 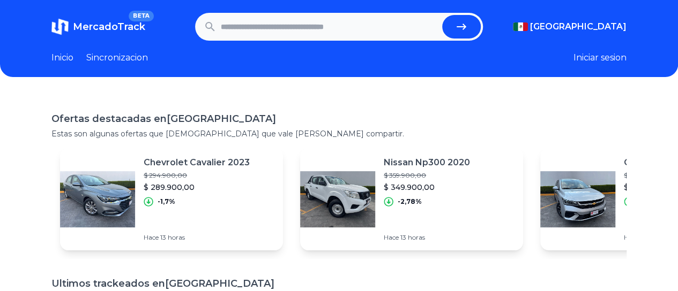 What do you see at coordinates (426, 176) in the screenshot?
I see `p: $ 359.900,00` at bounding box center [426, 176].